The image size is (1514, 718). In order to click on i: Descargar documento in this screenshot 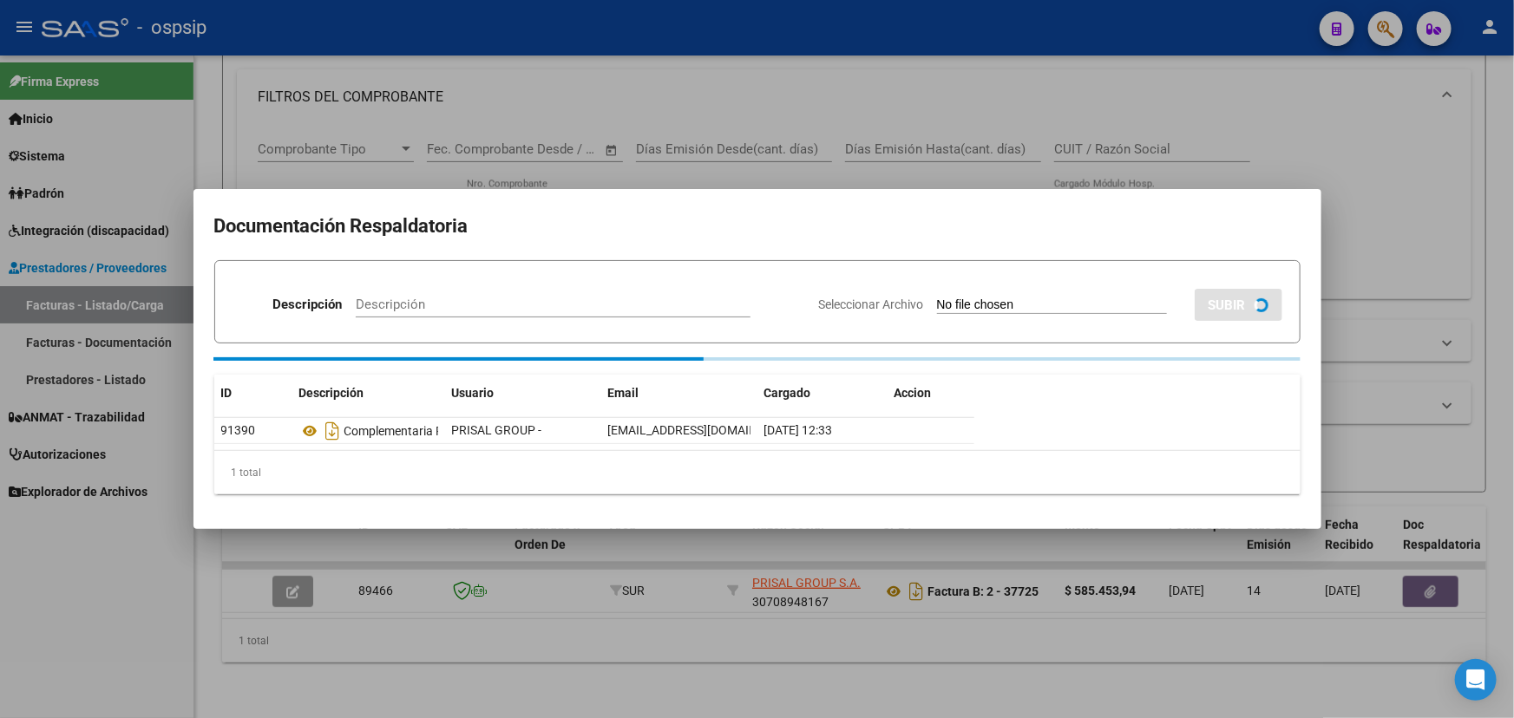, I will do `click(333, 431)`.